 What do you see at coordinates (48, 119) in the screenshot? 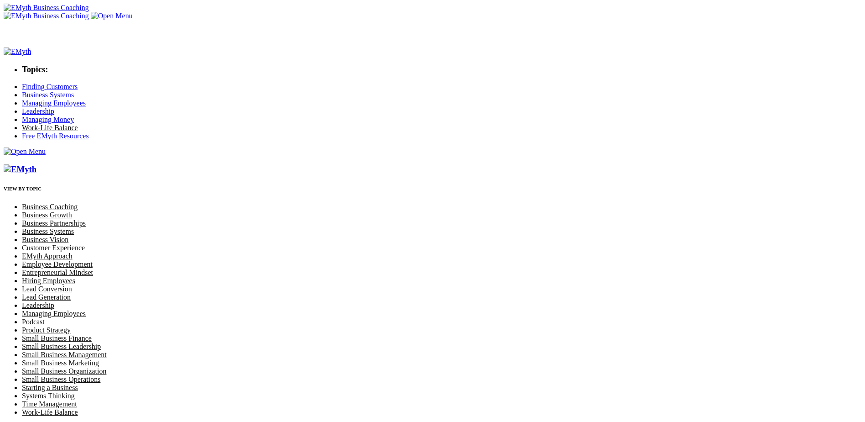
I see `a: Managing Money` at bounding box center [48, 119].